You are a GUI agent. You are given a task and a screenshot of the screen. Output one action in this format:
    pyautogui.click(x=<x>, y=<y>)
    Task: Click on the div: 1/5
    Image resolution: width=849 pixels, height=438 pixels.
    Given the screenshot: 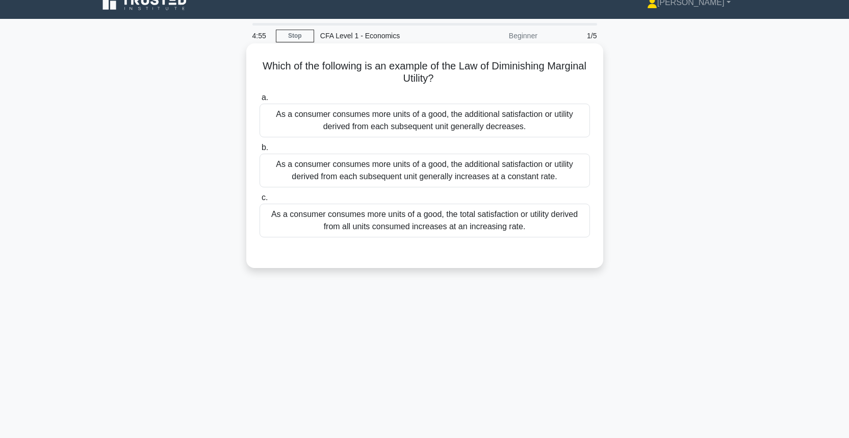 What is the action you would take?
    pyautogui.click(x=573, y=36)
    